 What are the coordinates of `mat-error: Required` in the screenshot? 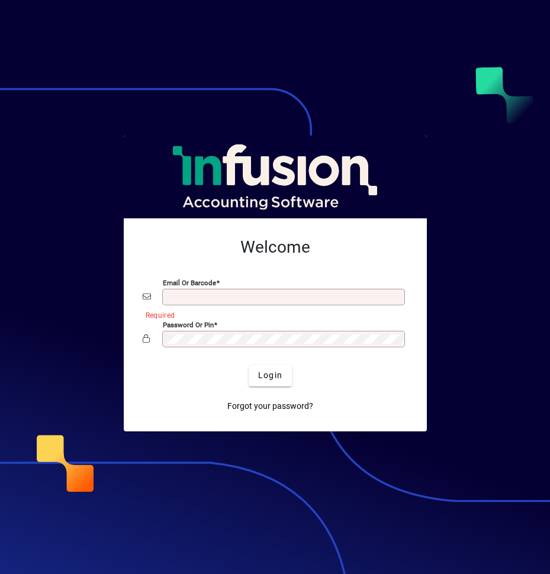 It's located at (272, 314).